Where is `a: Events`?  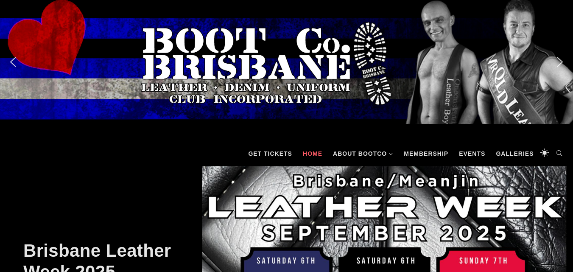
a: Events is located at coordinates (472, 153).